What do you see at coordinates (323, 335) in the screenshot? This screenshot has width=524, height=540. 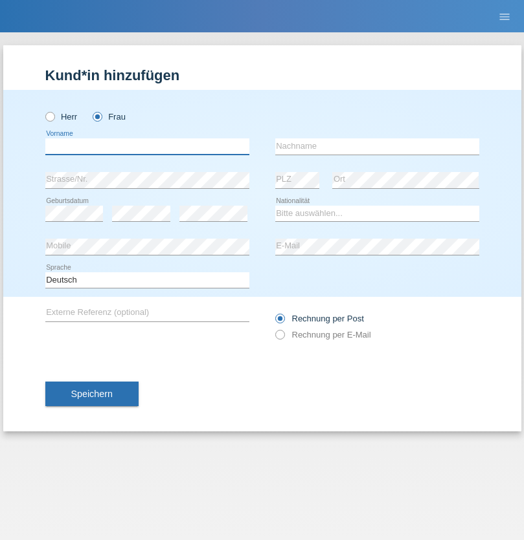 I see `label: Rechnung per E-Mail` at bounding box center [323, 335].